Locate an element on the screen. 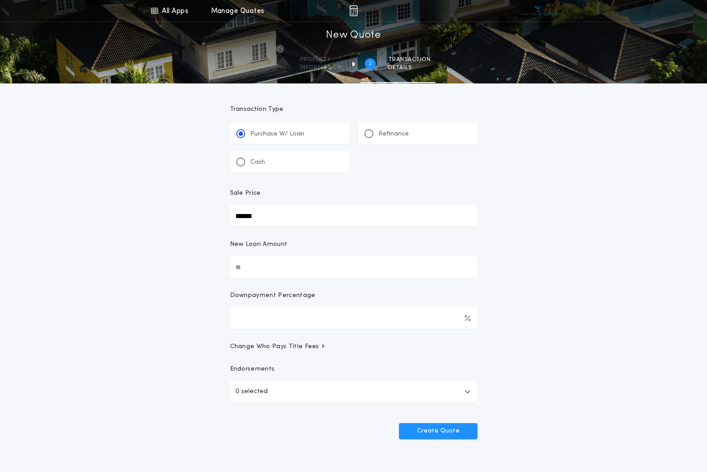  img: vs-icon is located at coordinates (538, 11).